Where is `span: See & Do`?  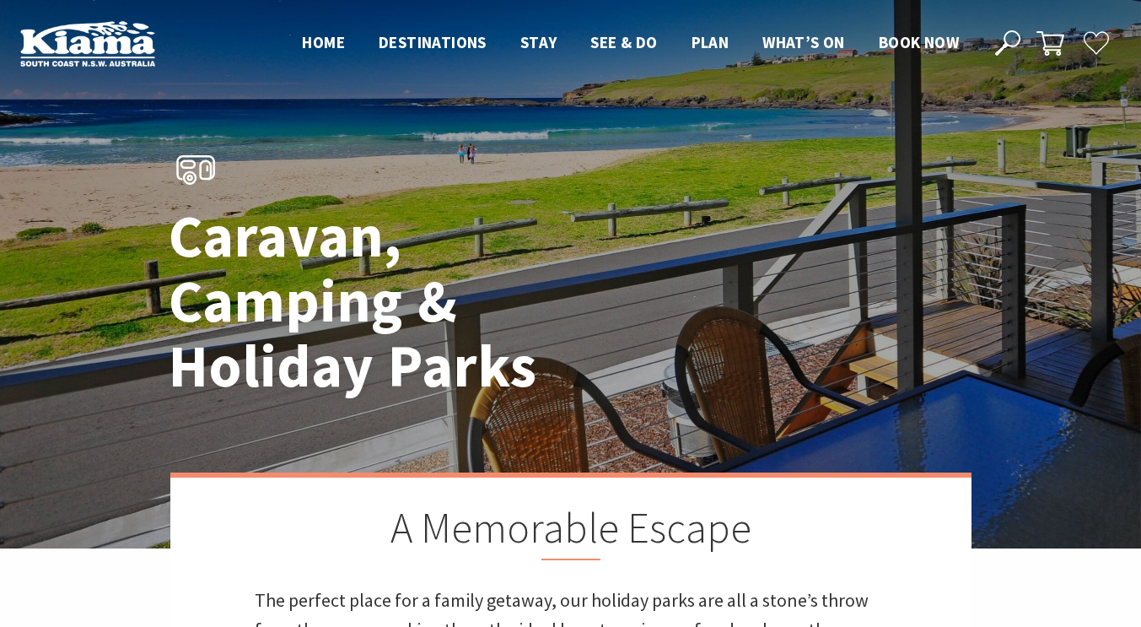 span: See & Do is located at coordinates (623, 42).